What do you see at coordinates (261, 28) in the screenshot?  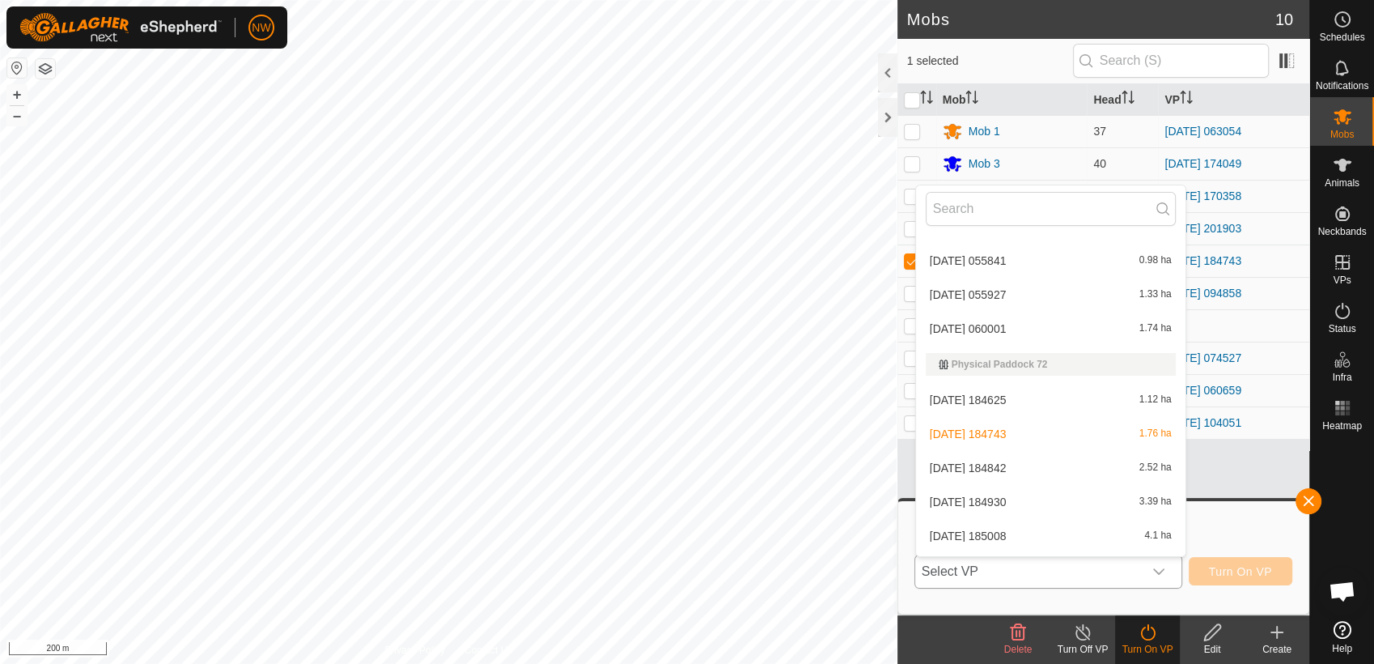 I see `span: NW` at bounding box center [261, 28].